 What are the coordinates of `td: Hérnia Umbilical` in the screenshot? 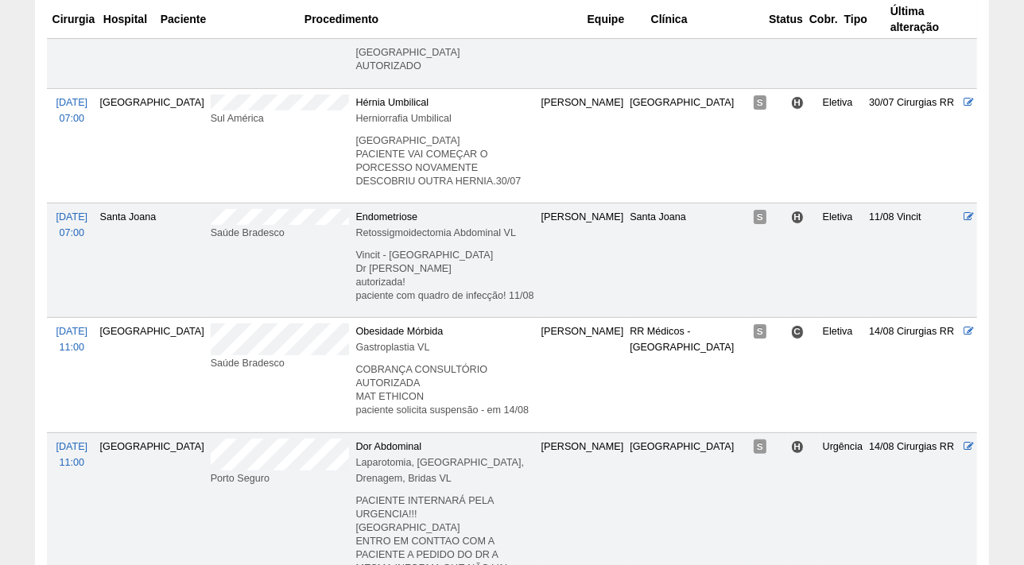 It's located at (444, 146).